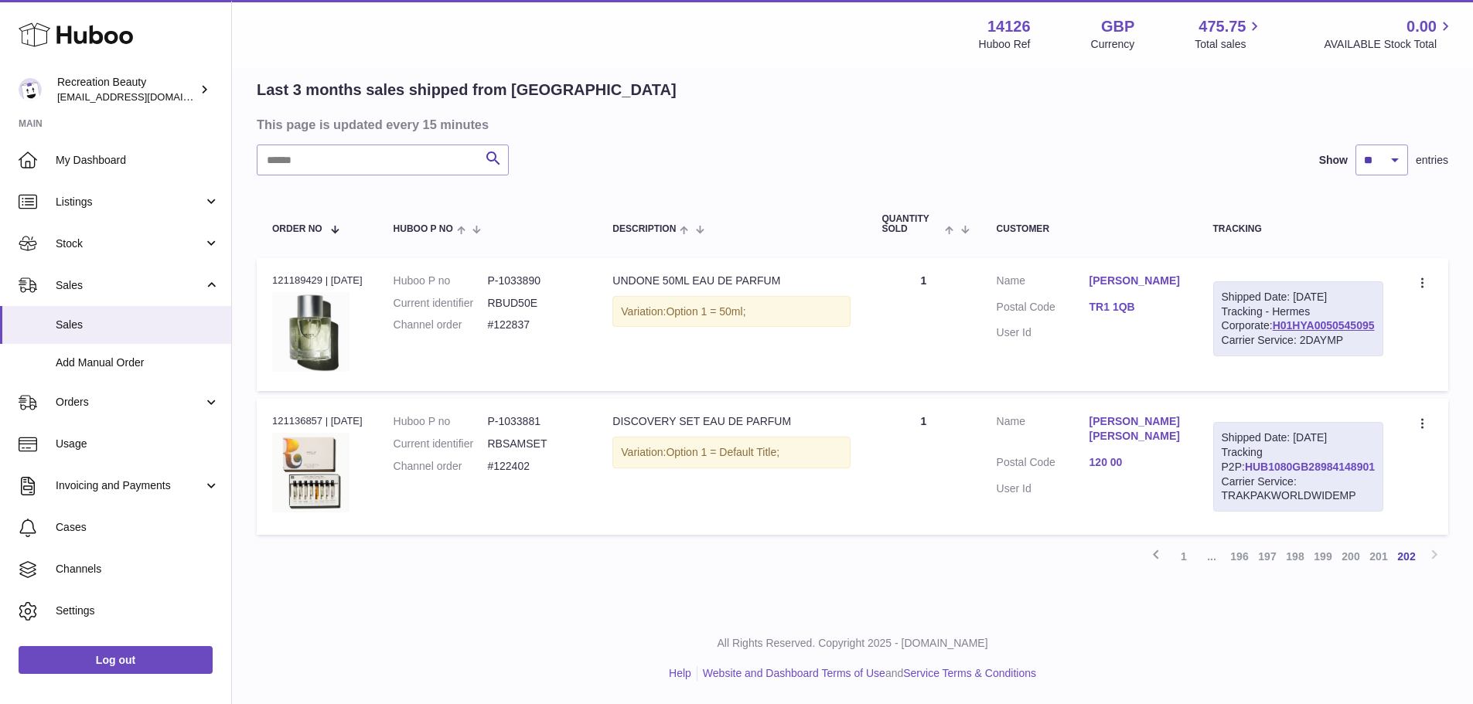 This screenshot has height=704, width=1473. I want to click on span: Invoicing and Payments, so click(129, 486).